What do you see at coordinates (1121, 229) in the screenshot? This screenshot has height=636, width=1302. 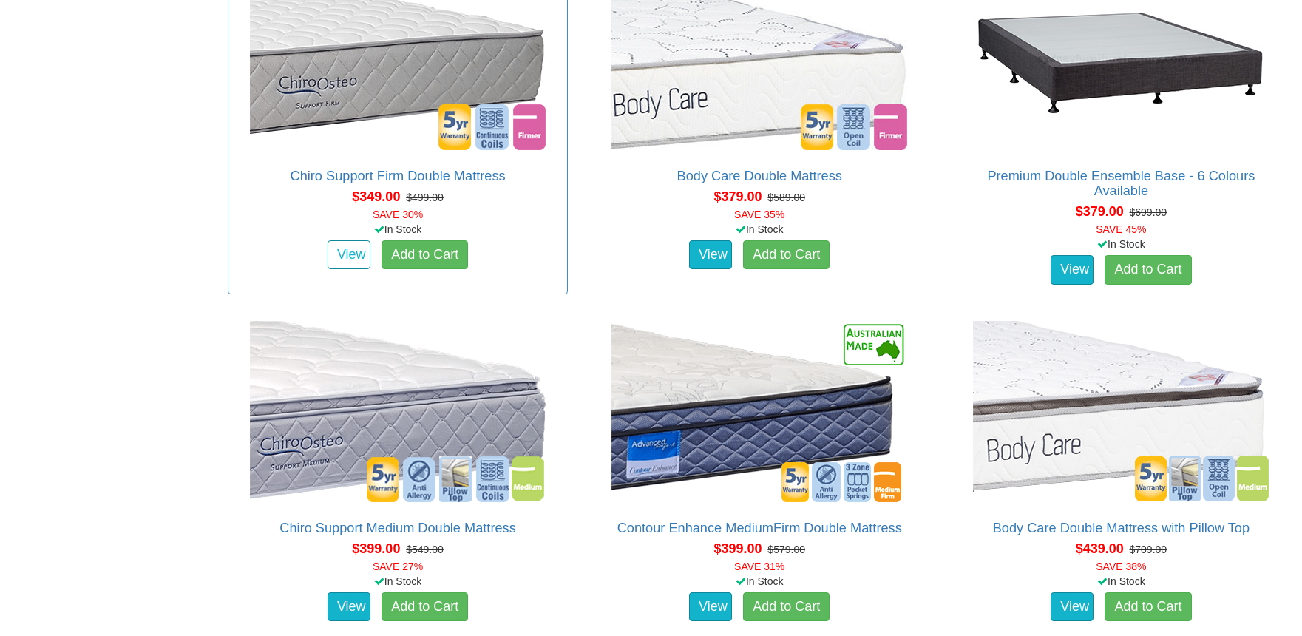 I see `font: SAVE 45%` at bounding box center [1121, 229].